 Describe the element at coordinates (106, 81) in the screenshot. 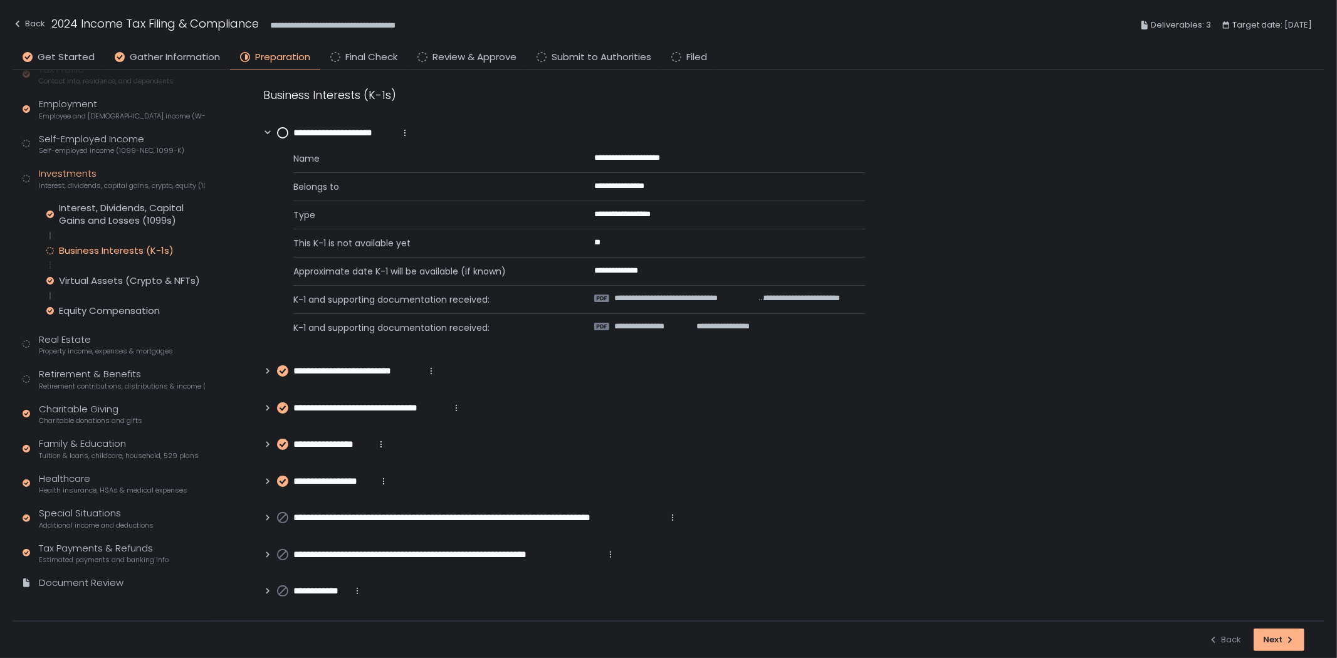

I see `span: Contact info, residence, and dependents` at that location.